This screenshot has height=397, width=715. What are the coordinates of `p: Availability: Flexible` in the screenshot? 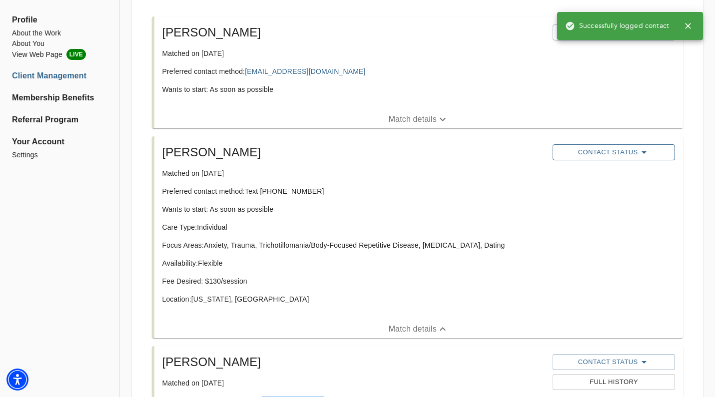 It's located at (354, 263).